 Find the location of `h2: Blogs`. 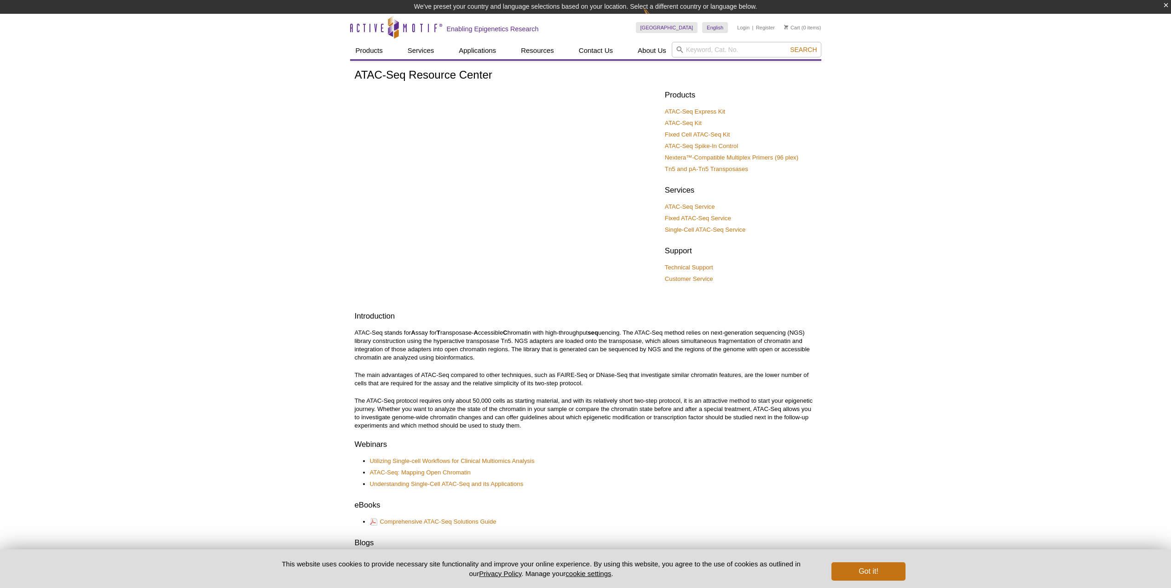

h2: Blogs is located at coordinates (586, 543).